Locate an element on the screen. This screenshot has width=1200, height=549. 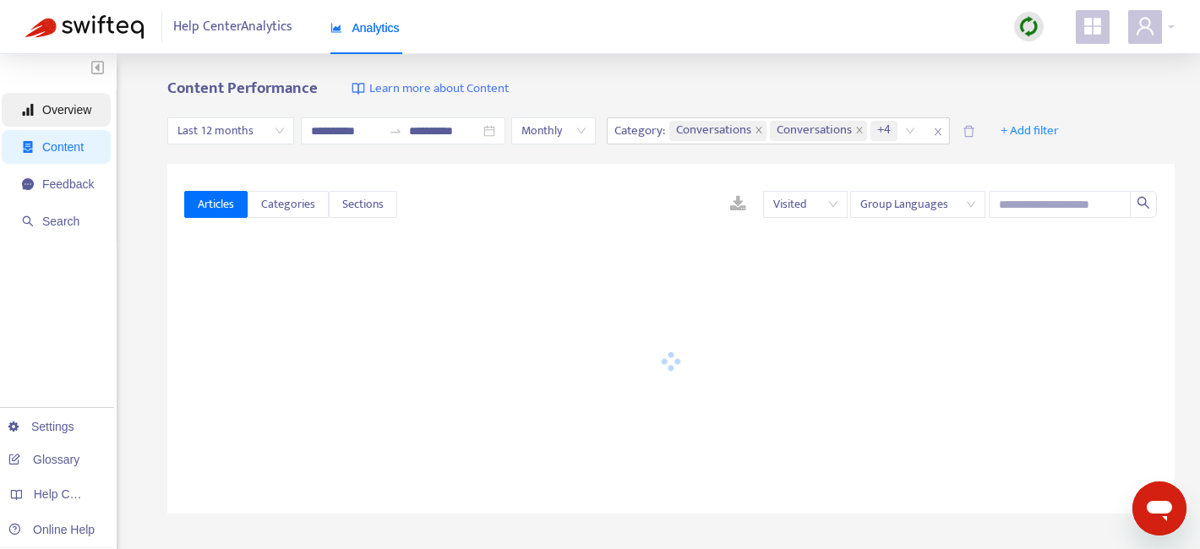
span: Search is located at coordinates (61, 221).